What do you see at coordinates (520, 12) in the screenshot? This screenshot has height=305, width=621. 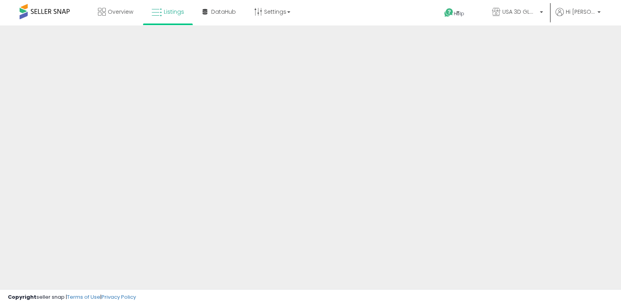 I see `span: USA 3D GLOBAL` at bounding box center [520, 12].